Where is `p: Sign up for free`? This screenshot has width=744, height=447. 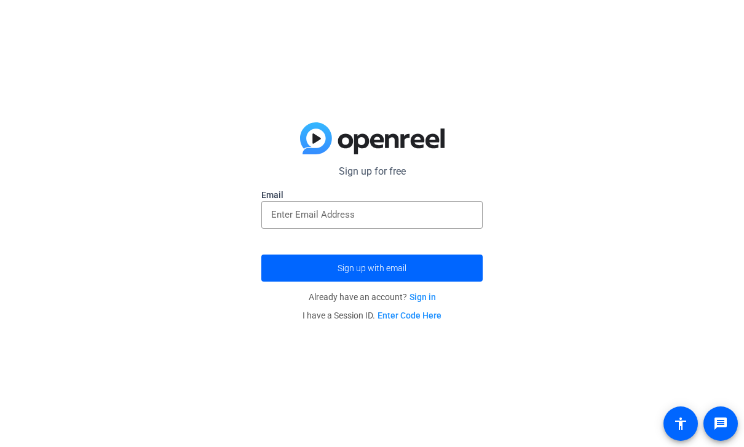
p: Sign up for free is located at coordinates (372, 172).